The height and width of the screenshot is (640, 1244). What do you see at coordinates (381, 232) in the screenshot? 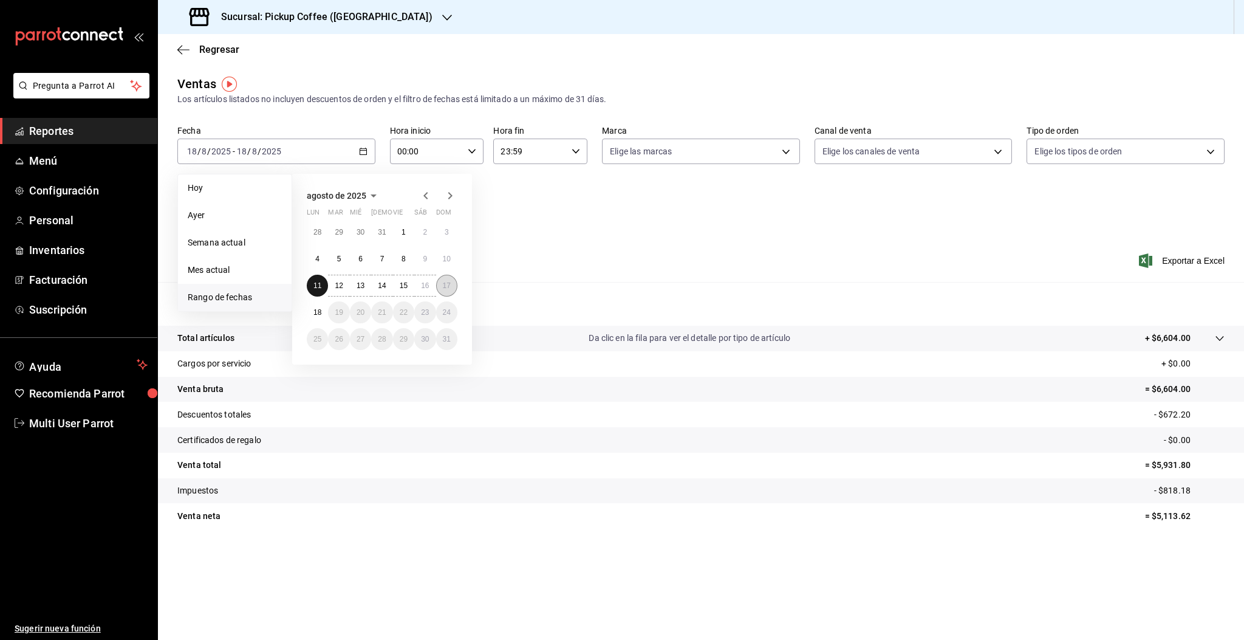
I see `abbr: 31 de julio de 2025` at bounding box center [381, 232].